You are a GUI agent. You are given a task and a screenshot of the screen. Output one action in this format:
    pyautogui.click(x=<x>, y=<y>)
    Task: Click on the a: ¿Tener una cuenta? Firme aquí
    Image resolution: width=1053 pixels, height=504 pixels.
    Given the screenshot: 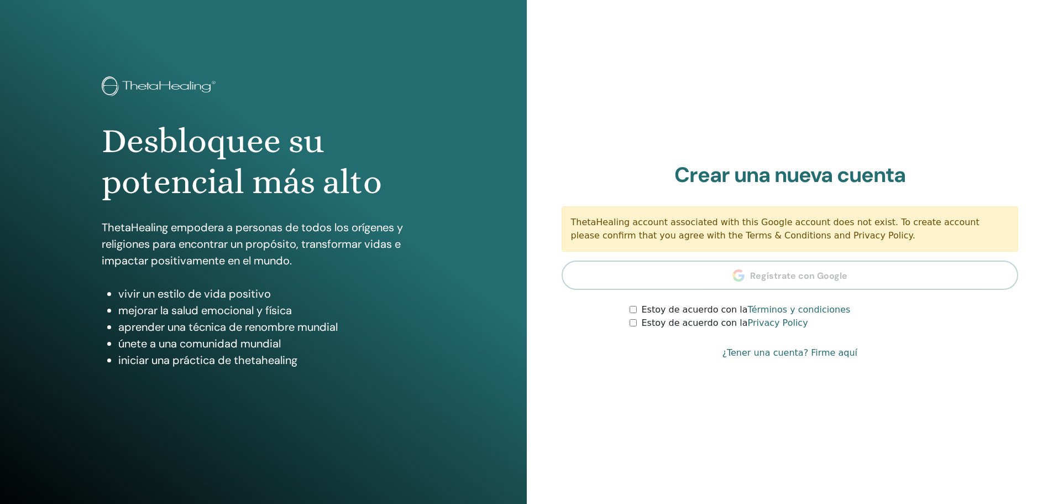 What is the action you would take?
    pyautogui.click(x=790, y=353)
    